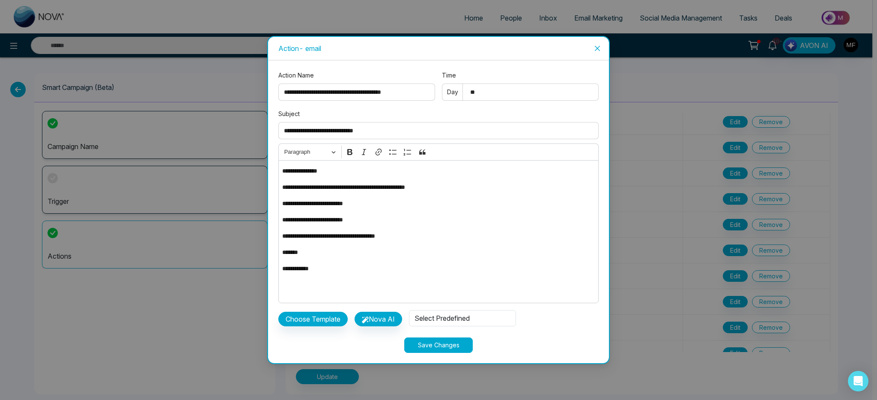 The width and height of the screenshot is (877, 400). What do you see at coordinates (463, 318) in the screenshot?
I see `div: Select Predefined` at bounding box center [463, 318].